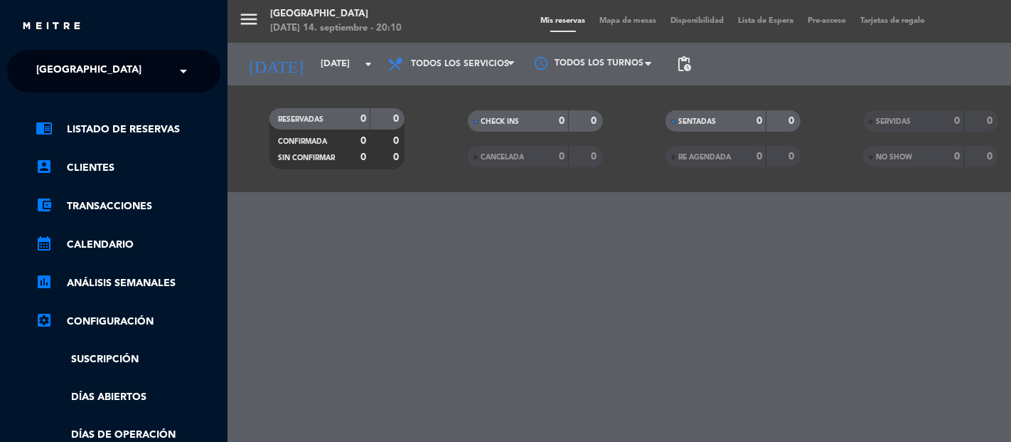  I want to click on i: account_balance_wallet, so click(44, 205).